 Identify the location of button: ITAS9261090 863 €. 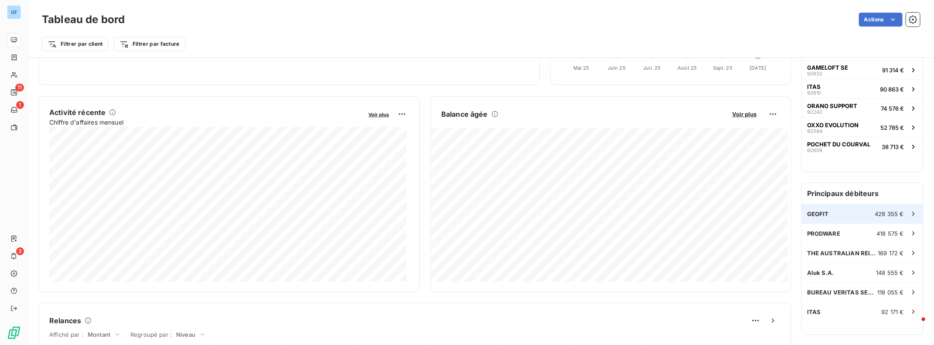
(863, 89).